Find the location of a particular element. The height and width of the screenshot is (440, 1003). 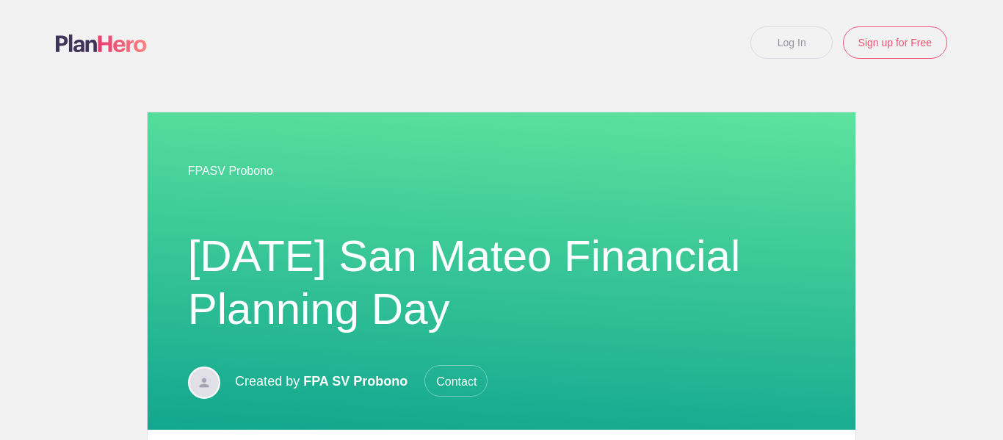

img: Logo main planhero is located at coordinates (101, 43).